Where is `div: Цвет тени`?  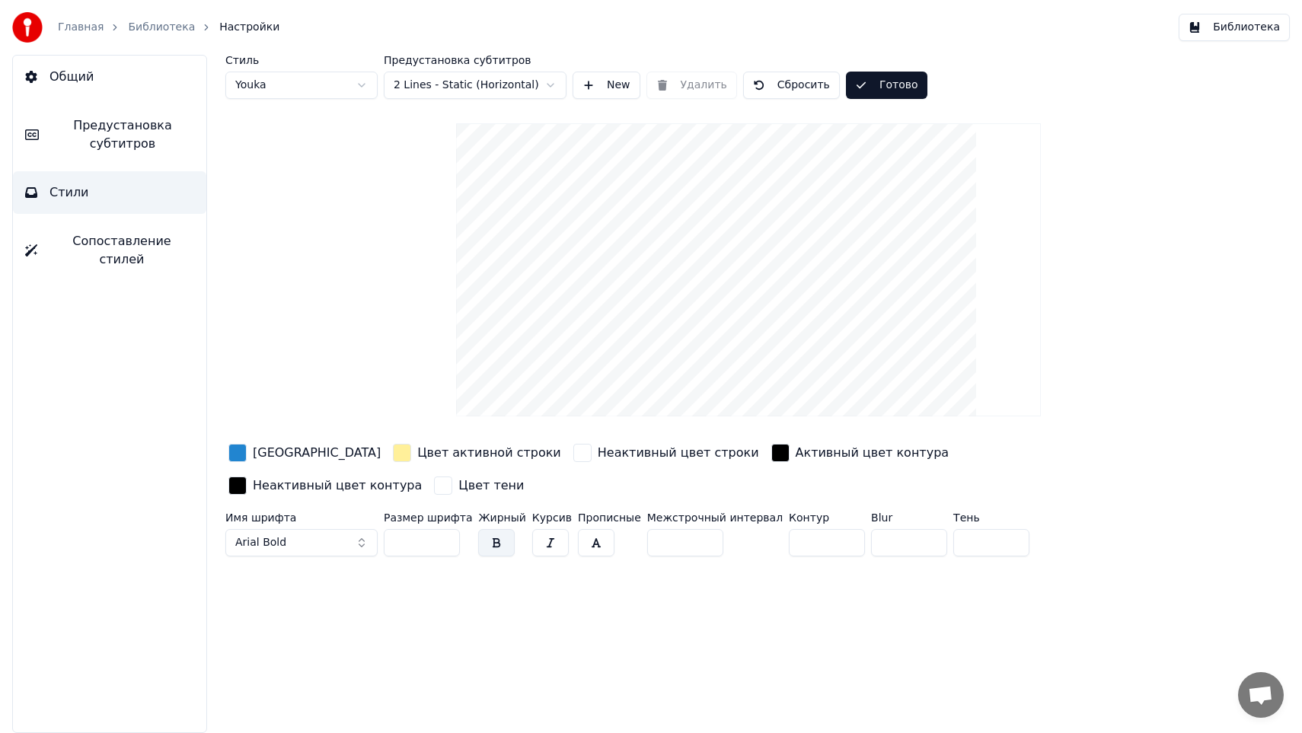 div: Цвет тени is located at coordinates (491, 486).